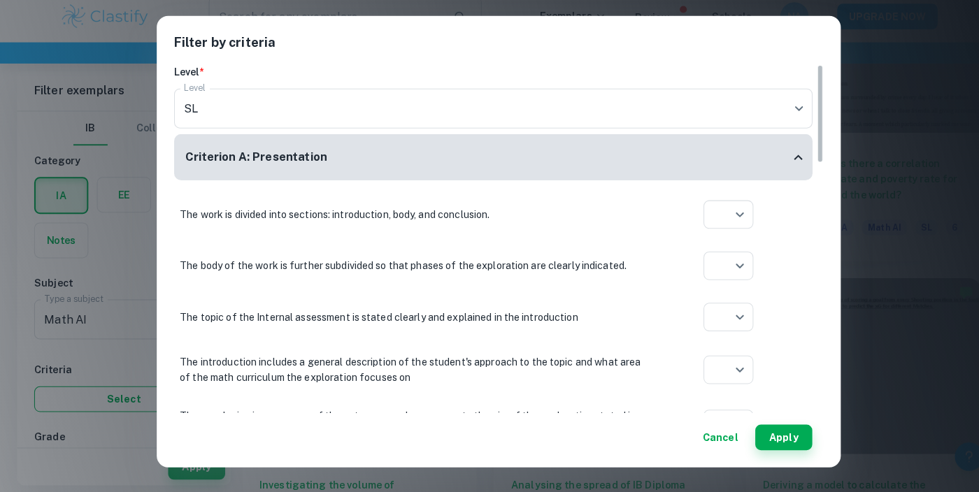 The image size is (979, 492). I want to click on label: Level, so click(191, 95).